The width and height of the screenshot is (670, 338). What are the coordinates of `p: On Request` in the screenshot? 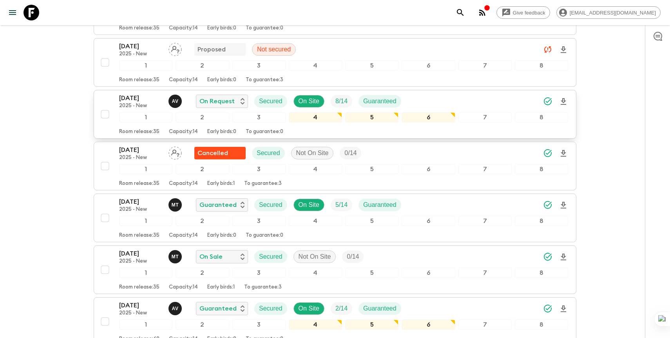 It's located at (217, 101).